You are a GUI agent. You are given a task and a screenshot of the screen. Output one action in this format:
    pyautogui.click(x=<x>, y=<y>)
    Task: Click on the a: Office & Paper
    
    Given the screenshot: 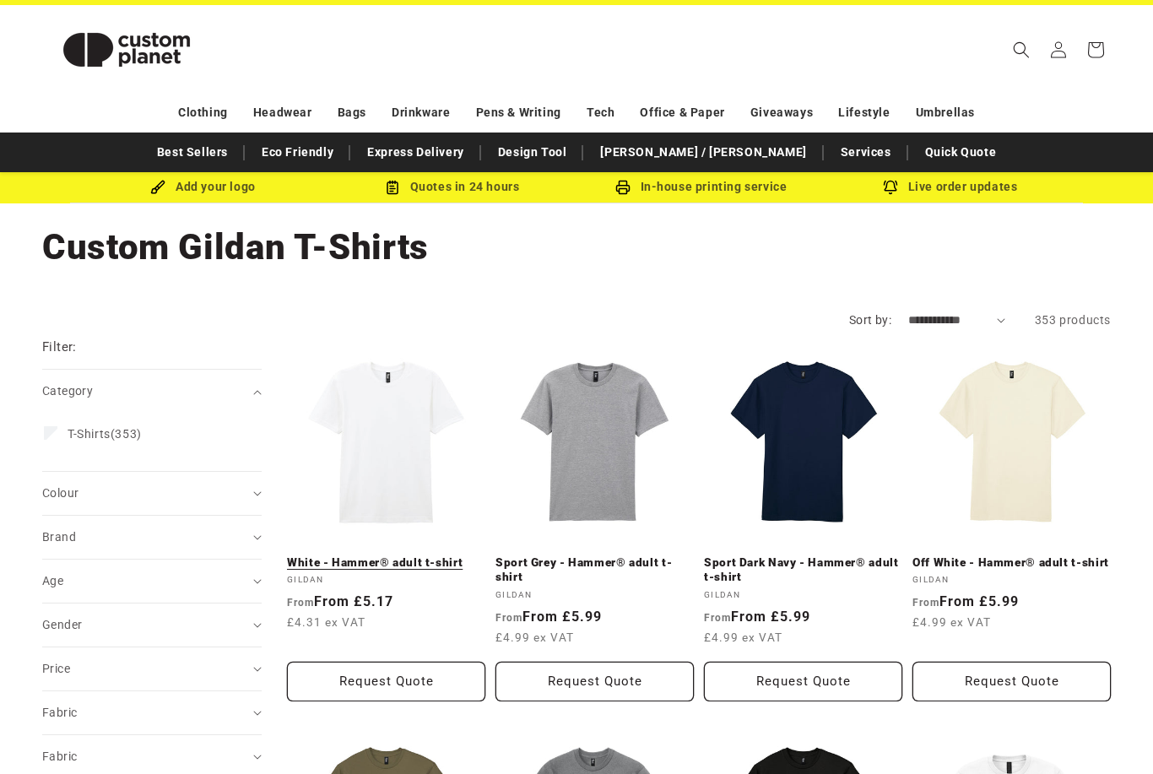 What is the action you would take?
    pyautogui.click(x=682, y=112)
    